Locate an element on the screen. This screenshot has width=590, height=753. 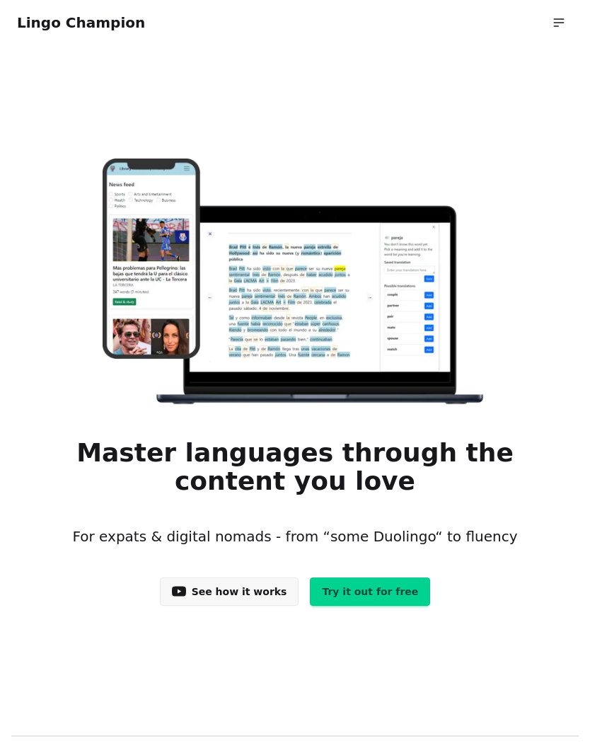
img: Learn languages online is located at coordinates (295, 283).